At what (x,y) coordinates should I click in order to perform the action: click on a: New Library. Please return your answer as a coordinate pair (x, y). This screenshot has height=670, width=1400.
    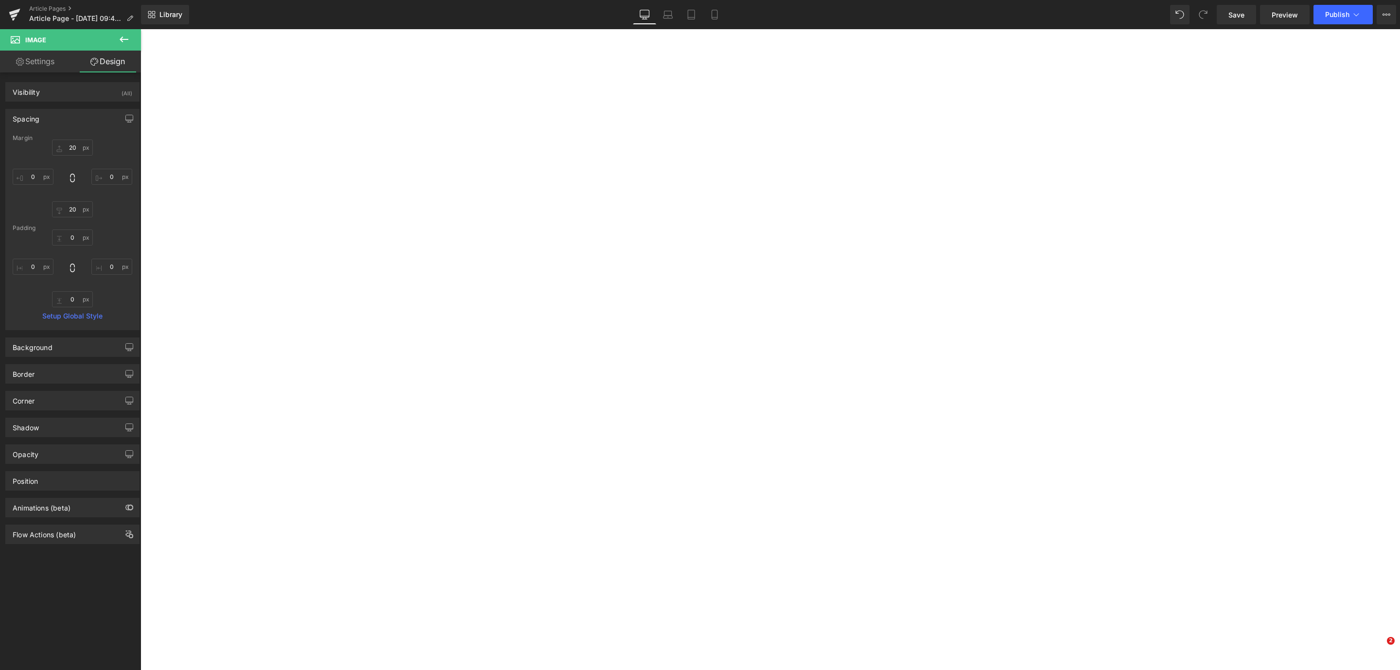
    Looking at the image, I should click on (165, 15).